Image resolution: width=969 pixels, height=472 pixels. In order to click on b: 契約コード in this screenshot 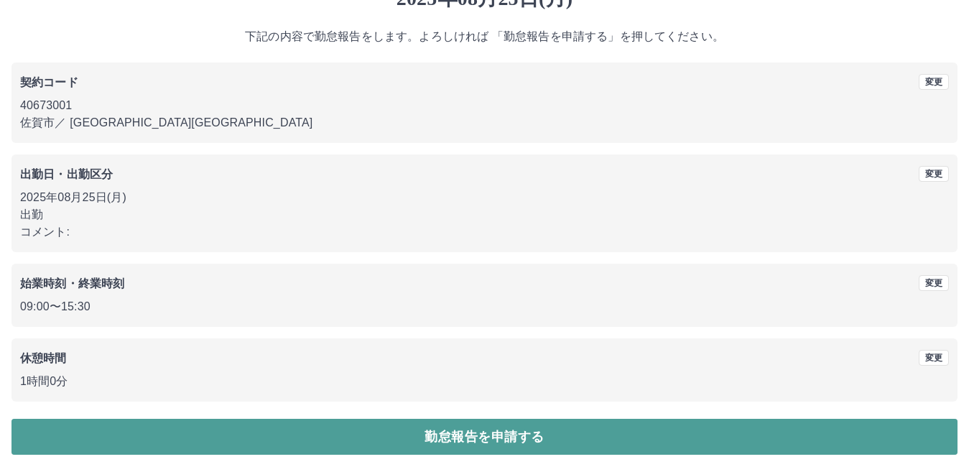, I will do `click(49, 82)`.